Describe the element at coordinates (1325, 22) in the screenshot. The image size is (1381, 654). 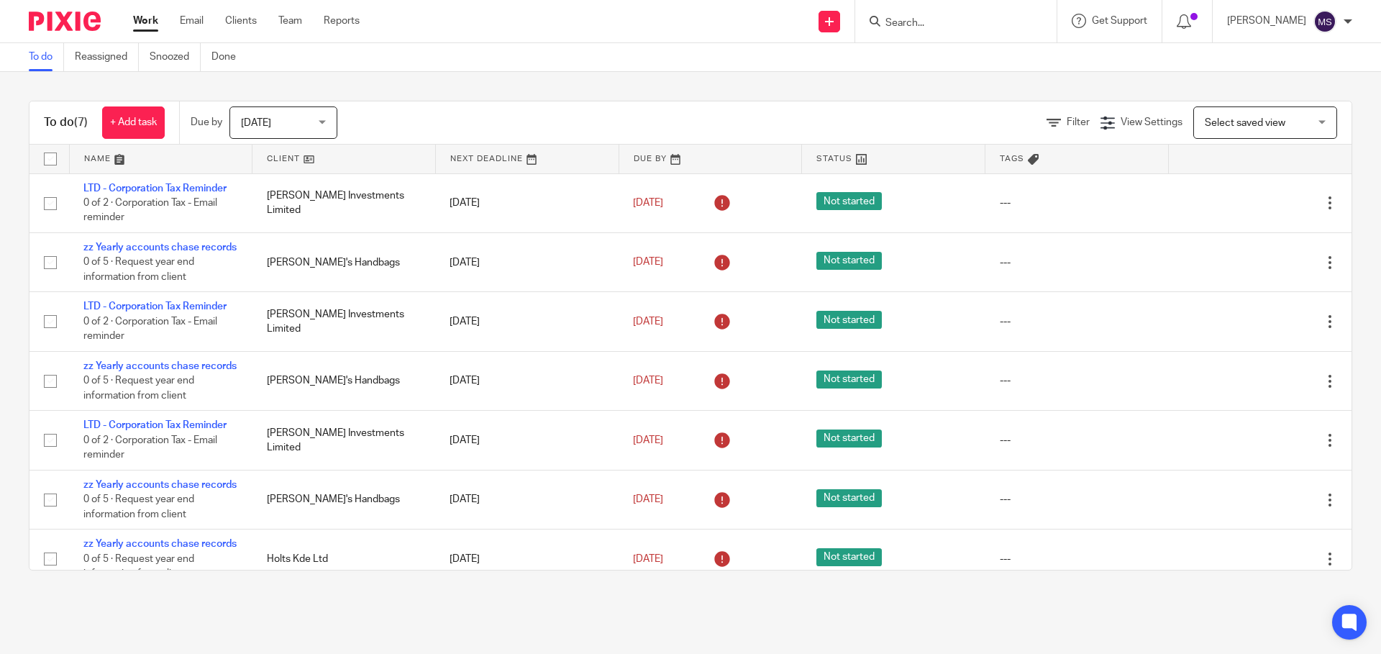
I see `img: svg%3E` at that location.